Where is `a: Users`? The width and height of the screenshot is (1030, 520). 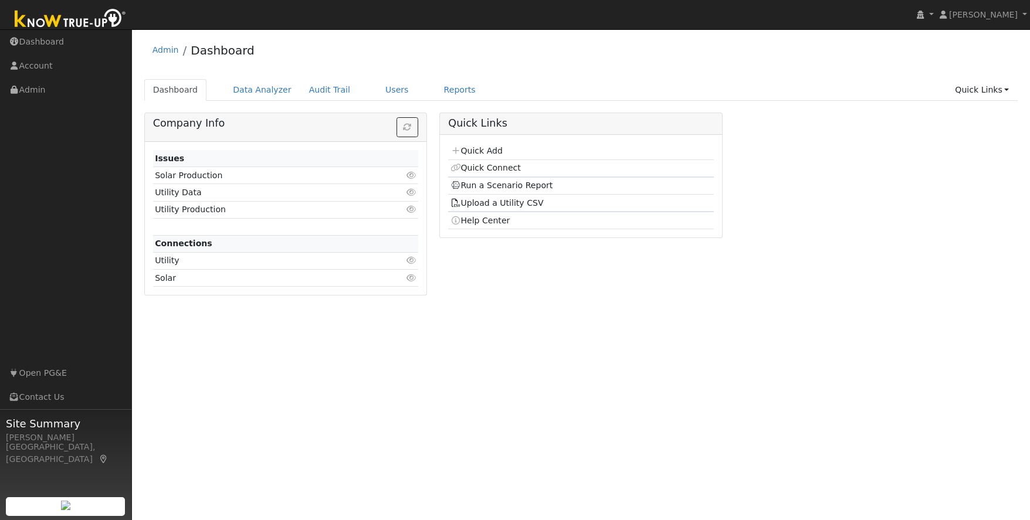 a: Users is located at coordinates (397, 90).